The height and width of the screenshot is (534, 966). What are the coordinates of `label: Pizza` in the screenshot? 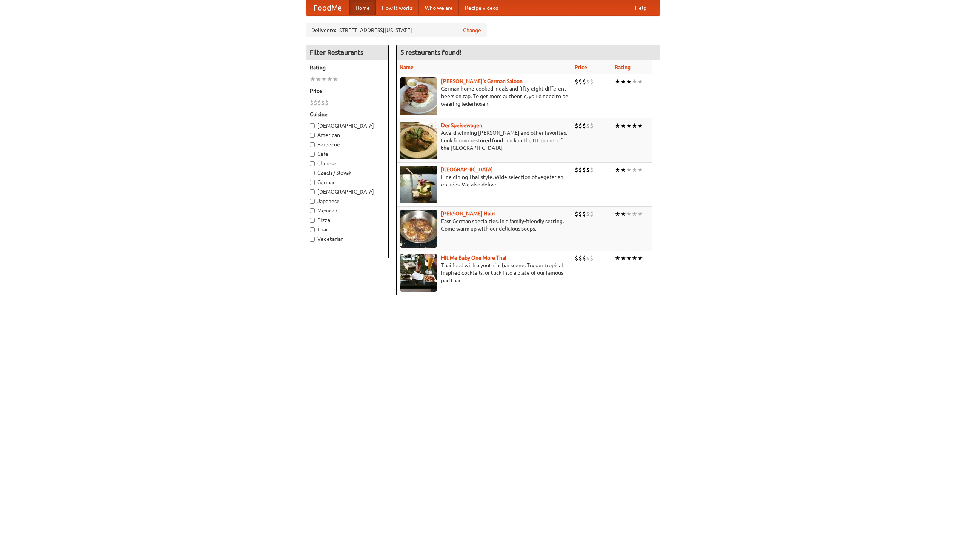 It's located at (347, 220).